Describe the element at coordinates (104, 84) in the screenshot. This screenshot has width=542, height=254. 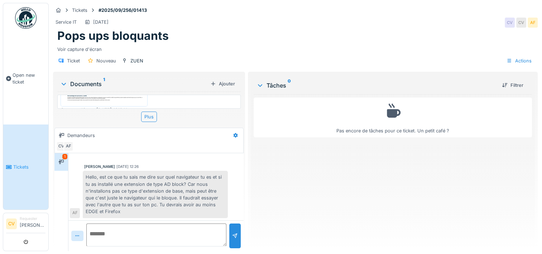
I see `sup: 1` at that location.